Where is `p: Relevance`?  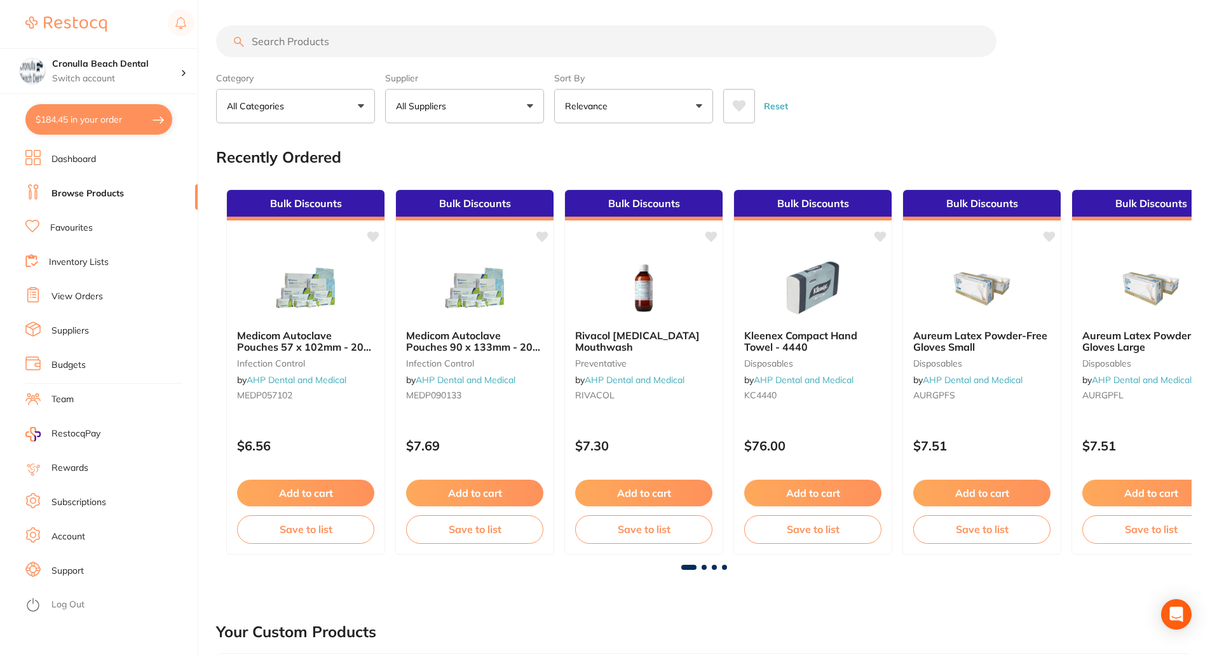
p: Relevance is located at coordinates (589, 106).